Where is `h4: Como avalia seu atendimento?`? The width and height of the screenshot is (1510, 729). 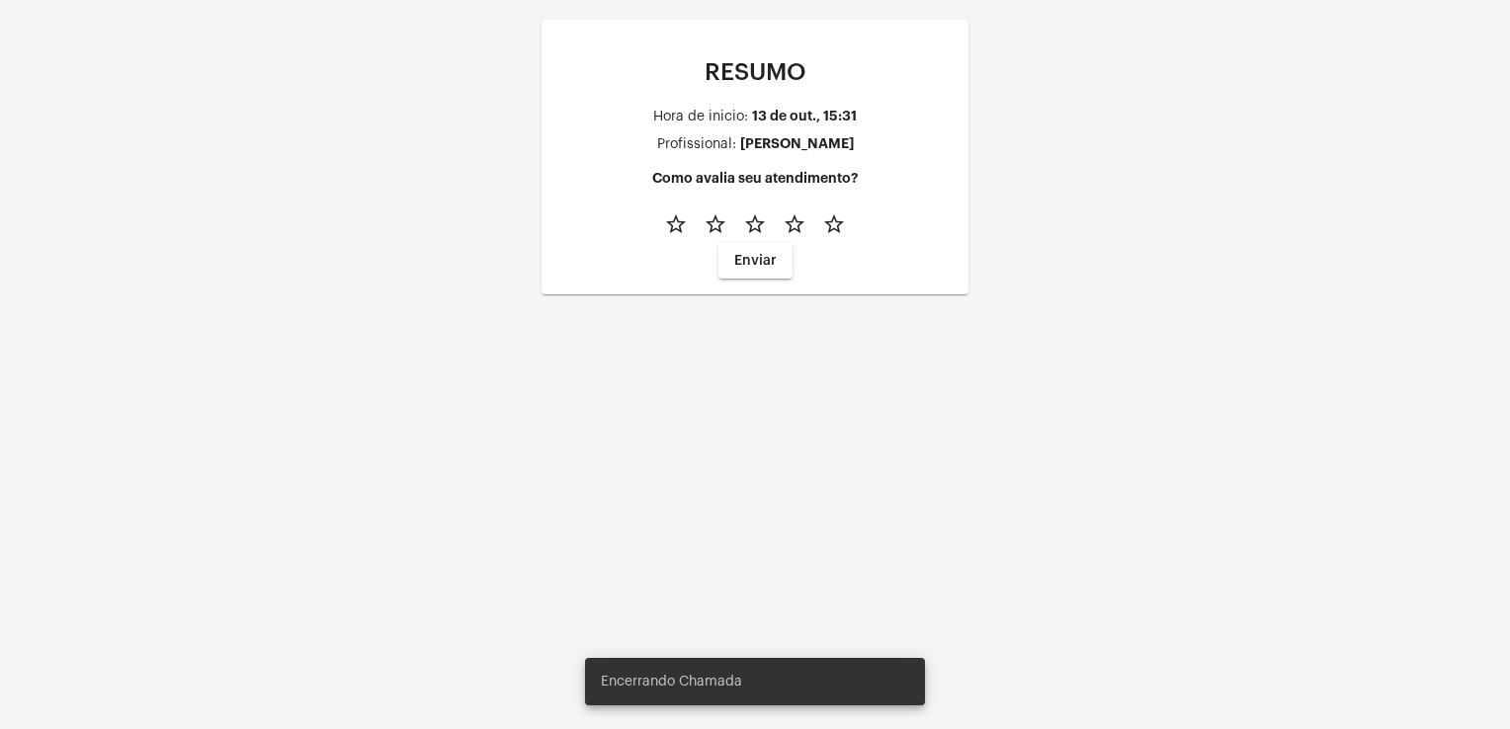
h4: Como avalia seu atendimento? is located at coordinates (755, 178).